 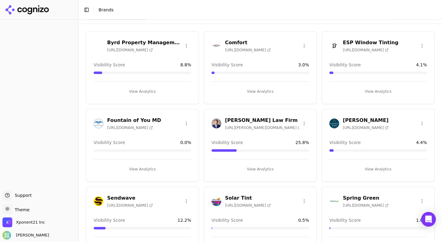 What do you see at coordinates (366, 198) in the screenshot?
I see `h3: Spring Green` at bounding box center [366, 198].